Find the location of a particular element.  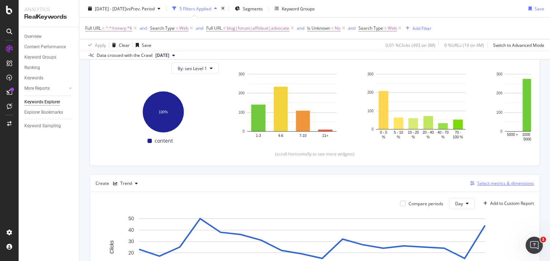

div: 5 Filters Applied is located at coordinates (195, 8).